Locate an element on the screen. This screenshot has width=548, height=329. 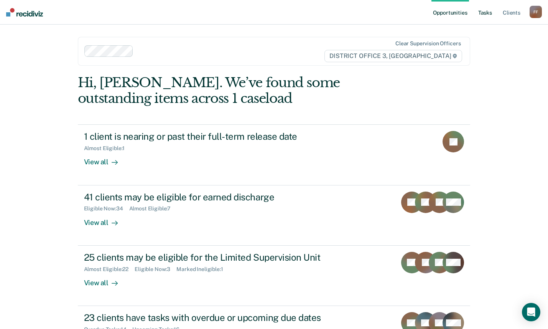
div: Eligible Now : 34 is located at coordinates (107, 208).